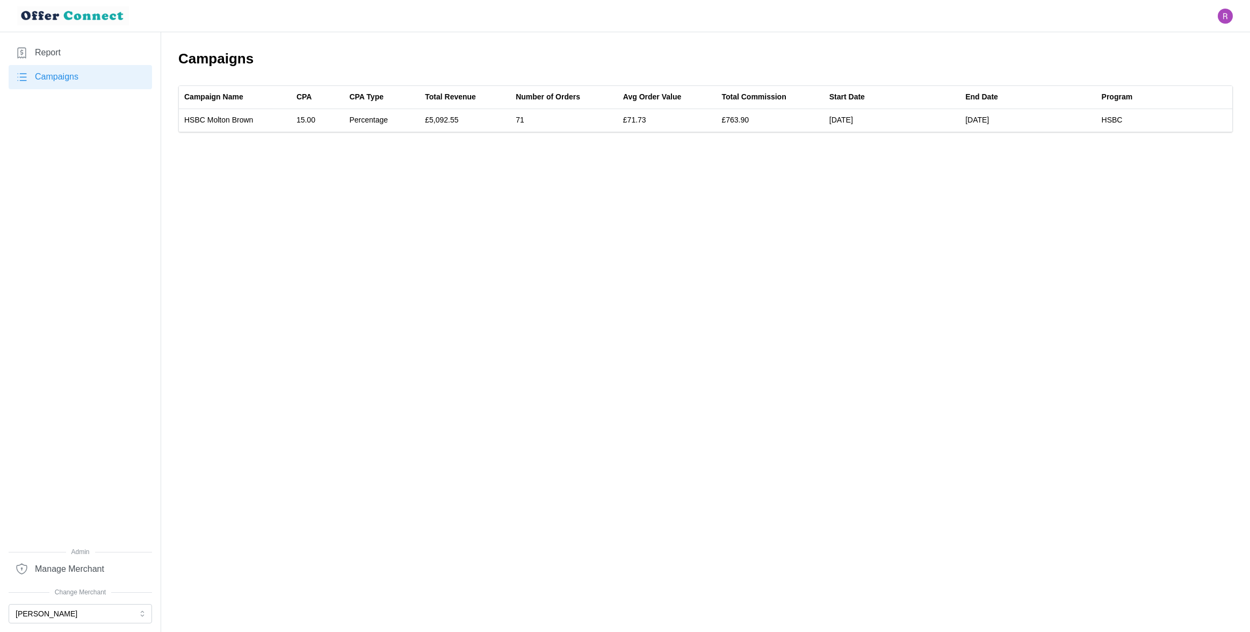 The image size is (1250, 632). I want to click on span: Manage Merchant, so click(69, 569).